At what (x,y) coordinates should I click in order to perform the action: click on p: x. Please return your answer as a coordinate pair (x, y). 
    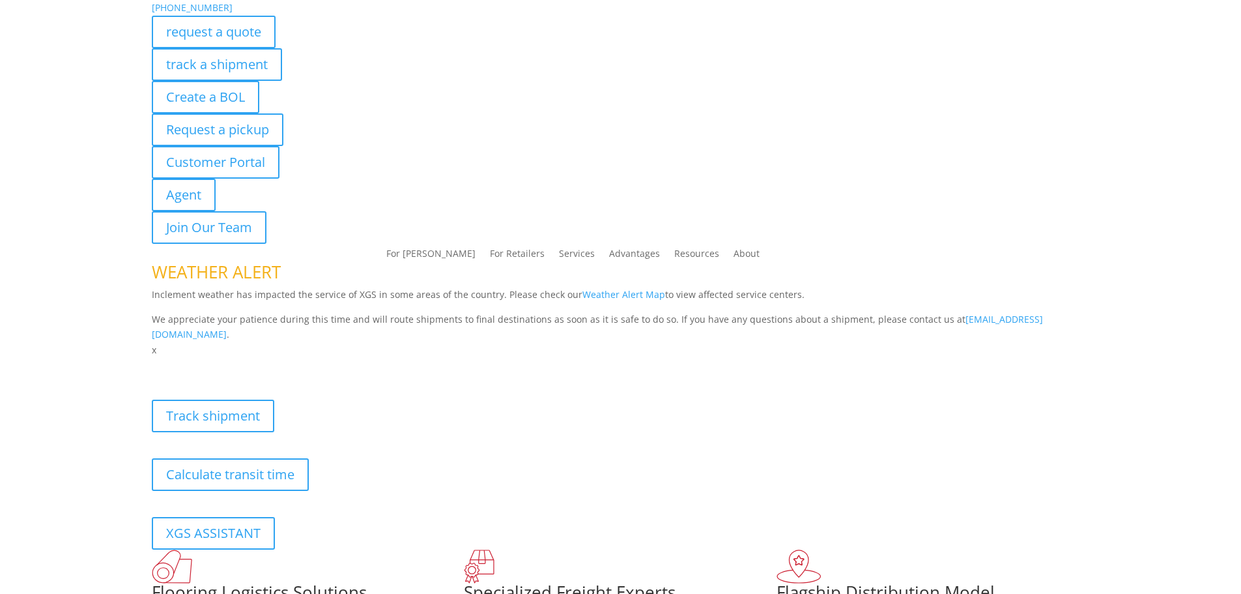
    Looking at the image, I should click on (621, 350).